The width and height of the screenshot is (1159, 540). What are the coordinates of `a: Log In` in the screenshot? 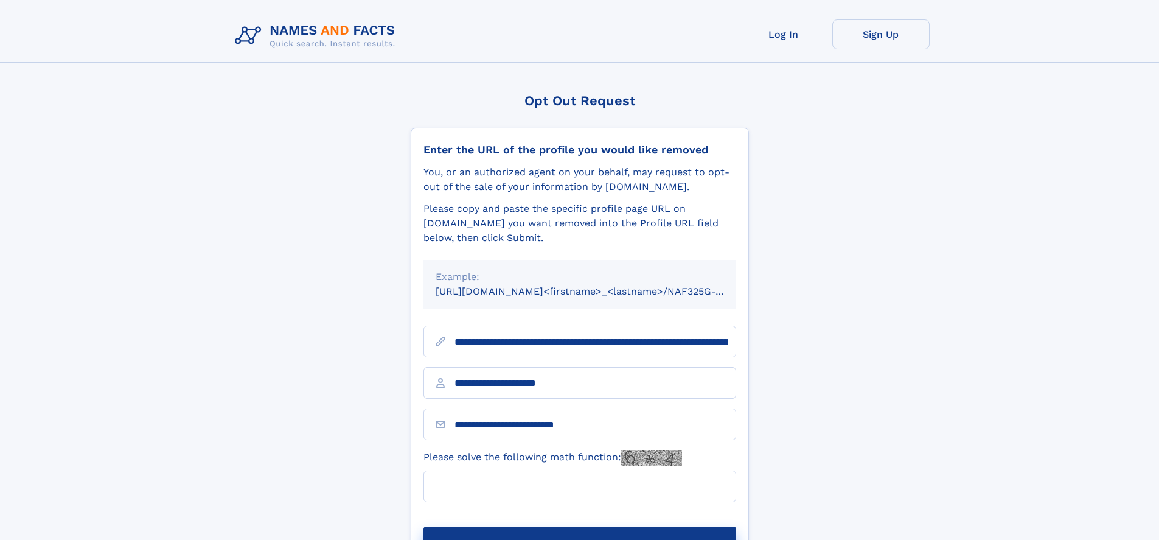 It's located at (783, 34).